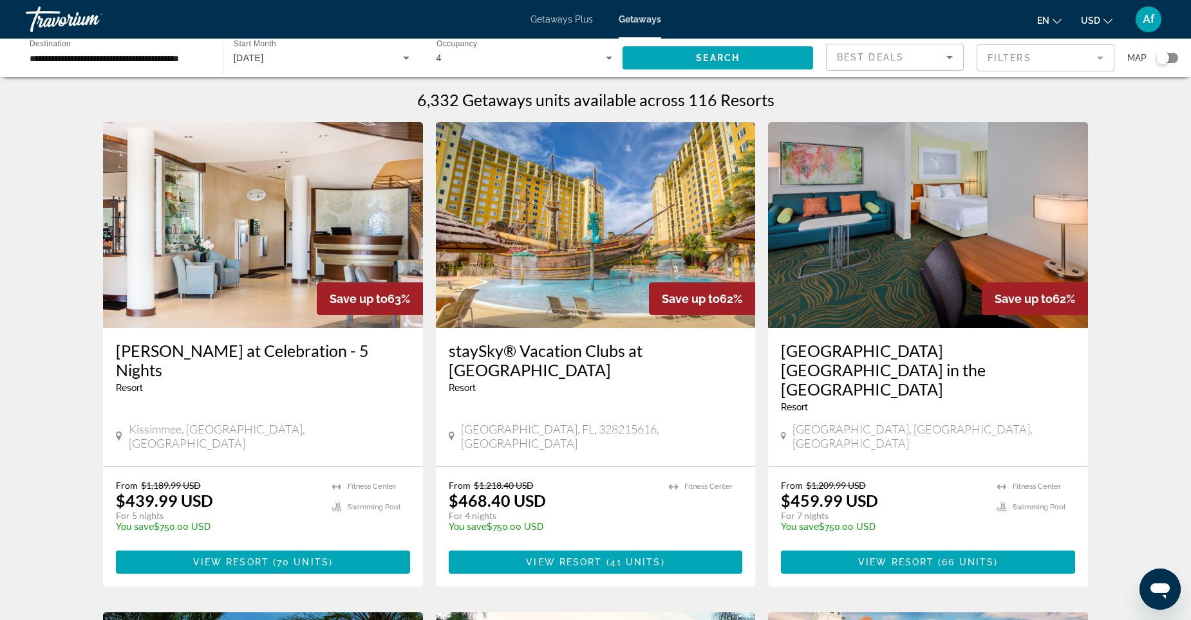  Describe the element at coordinates (561, 19) in the screenshot. I see `span: Getaways Plus` at that location.